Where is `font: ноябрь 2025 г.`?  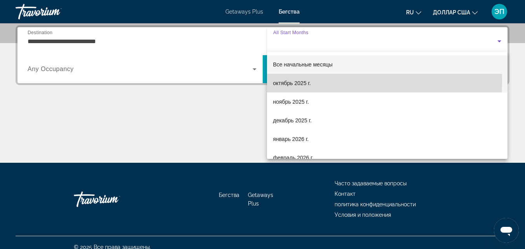 font: ноябрь 2025 г. is located at coordinates (291, 102).